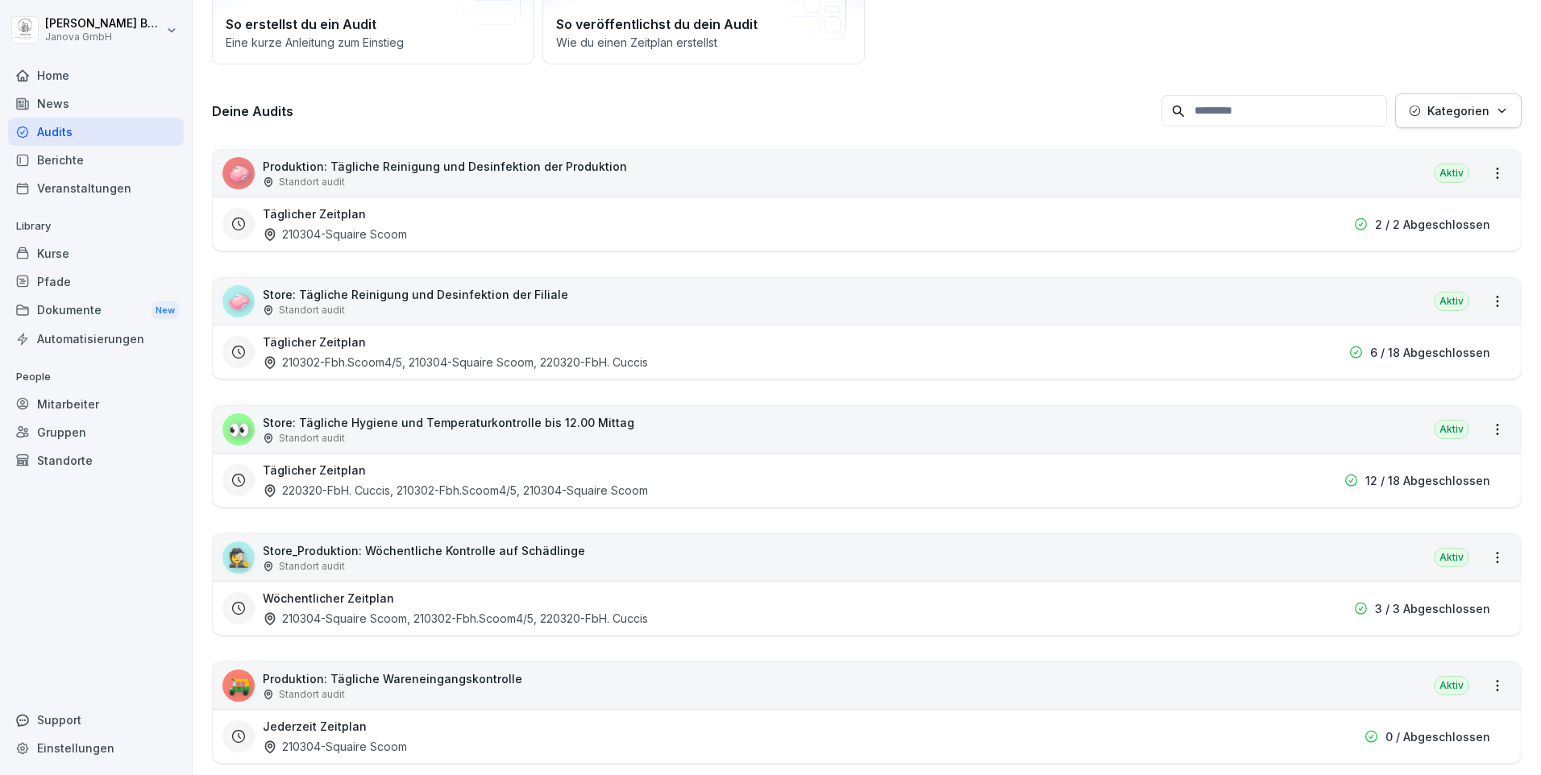  I want to click on h2: So veröffentlichst du dein Audit, so click(704, 24).